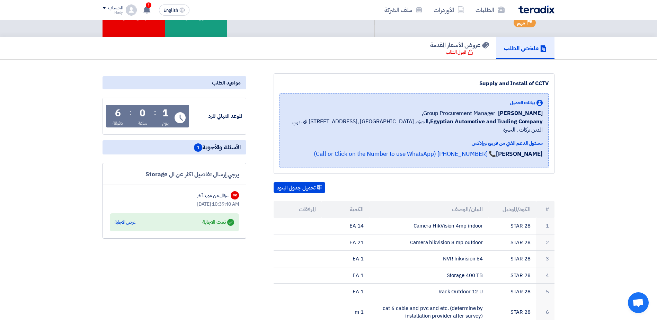  Describe the element at coordinates (345, 226) in the screenshot. I see `td: 14 EA` at that location.